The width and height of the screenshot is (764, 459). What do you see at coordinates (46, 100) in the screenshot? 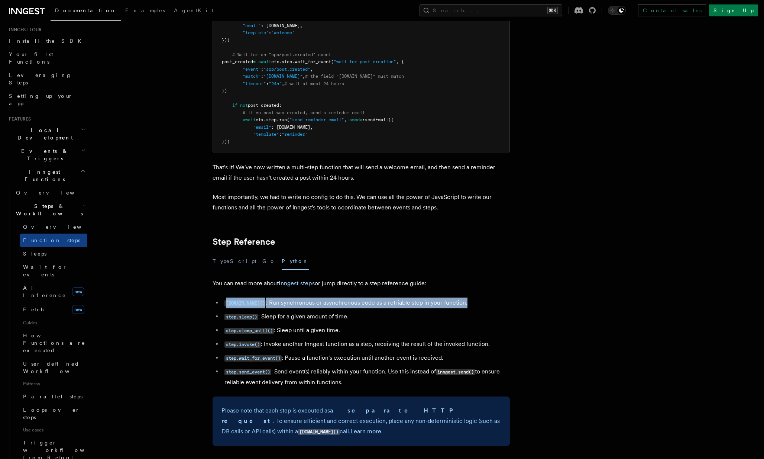
I see `a: Setting up your app` at bounding box center [46, 100].